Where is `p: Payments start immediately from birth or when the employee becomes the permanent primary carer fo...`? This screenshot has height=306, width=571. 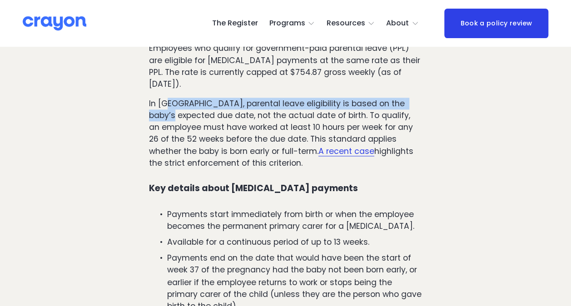 p: Payments start immediately from birth or when the employee becomes the permanent primary carer fo... is located at coordinates (294, 220).